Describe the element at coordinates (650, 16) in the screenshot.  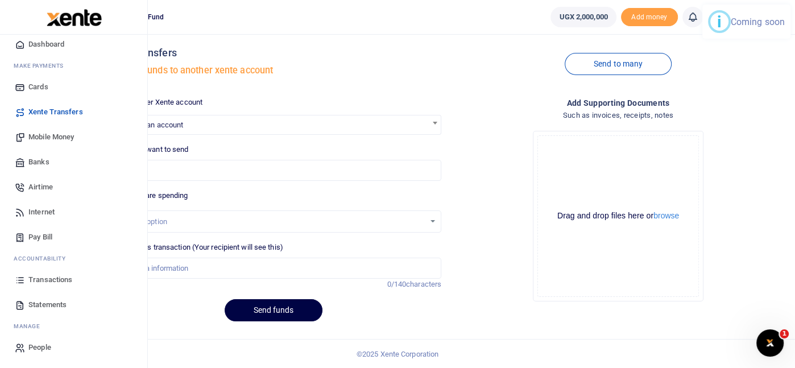
I see `a: Add money` at that location.